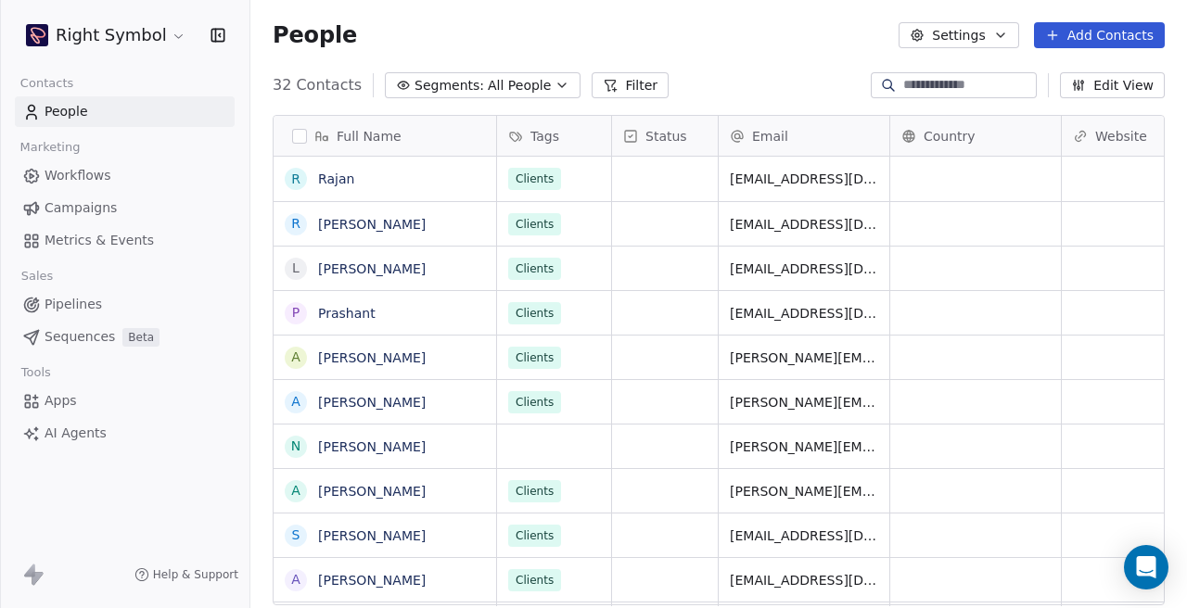  What do you see at coordinates (369, 136) in the screenshot?
I see `span: Full Name` at bounding box center [369, 136].